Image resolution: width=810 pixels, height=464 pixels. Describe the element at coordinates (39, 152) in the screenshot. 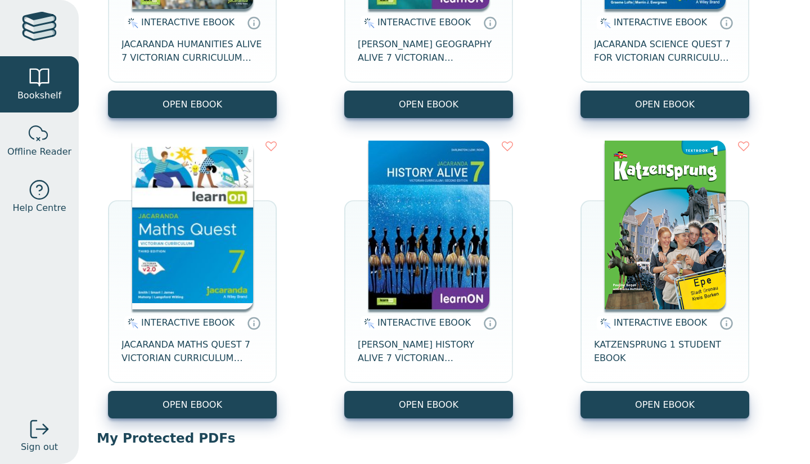

I see `span: Offline Reader` at that location.